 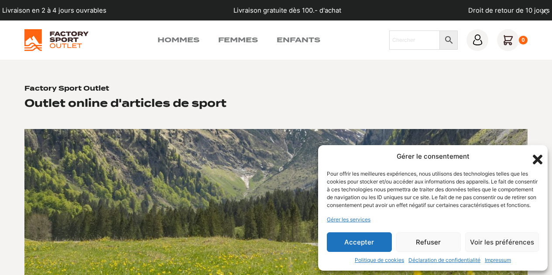 What do you see at coordinates (534, 157) in the screenshot?
I see `div: Fermer la boîte de dialogue` at bounding box center [534, 157].